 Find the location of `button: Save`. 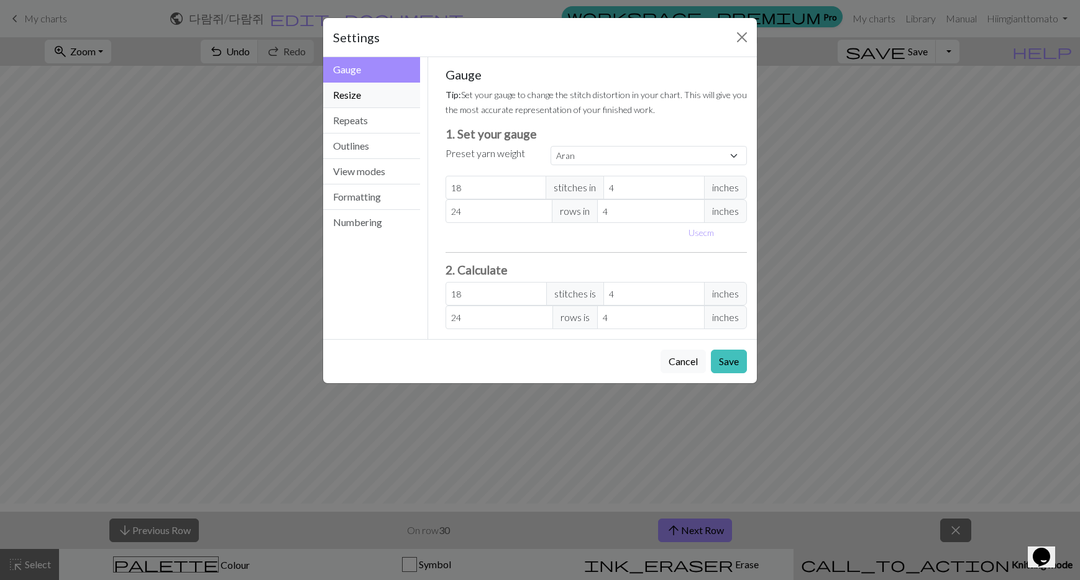

button: Save is located at coordinates (729, 362).